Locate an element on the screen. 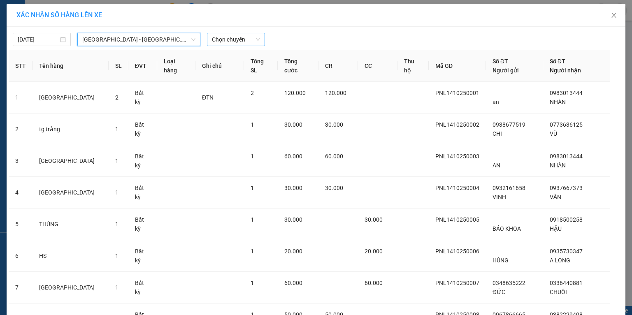 The height and width of the screenshot is (315, 632). span: HÙNG is located at coordinates (500, 260).